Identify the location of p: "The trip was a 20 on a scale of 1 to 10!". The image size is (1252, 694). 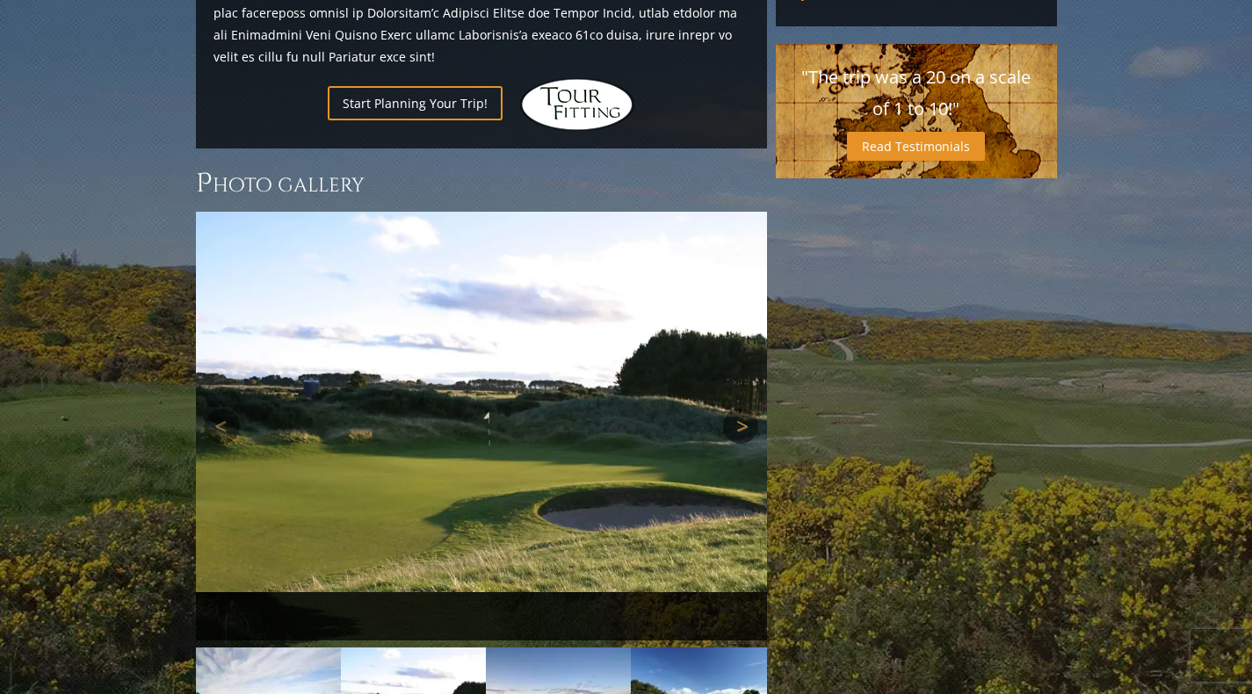
(916, 93).